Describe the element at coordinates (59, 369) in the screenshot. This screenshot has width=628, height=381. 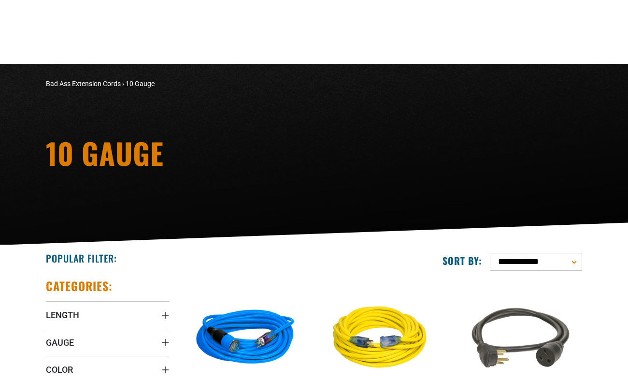
I see `span: Color` at that location.